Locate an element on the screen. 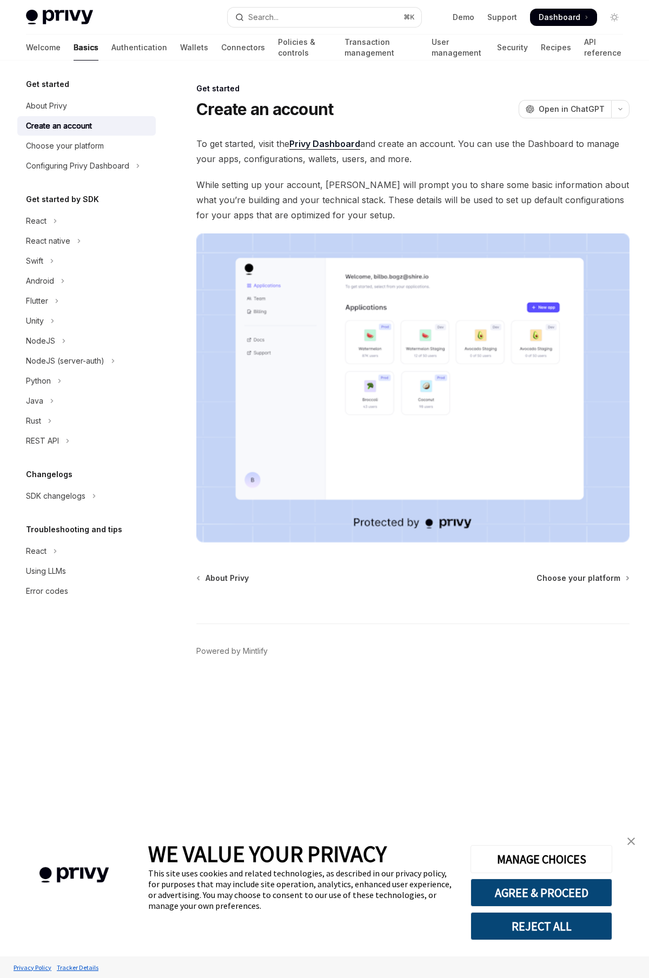  a: close banner is located at coordinates (631, 842).